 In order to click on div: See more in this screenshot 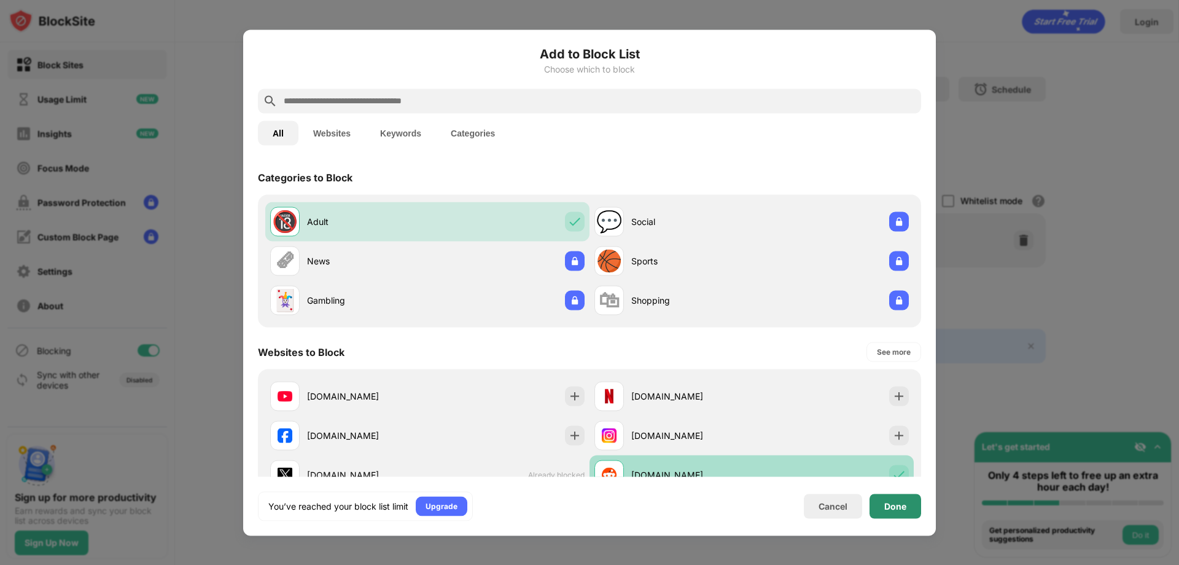, I will do `click(894, 351)`.